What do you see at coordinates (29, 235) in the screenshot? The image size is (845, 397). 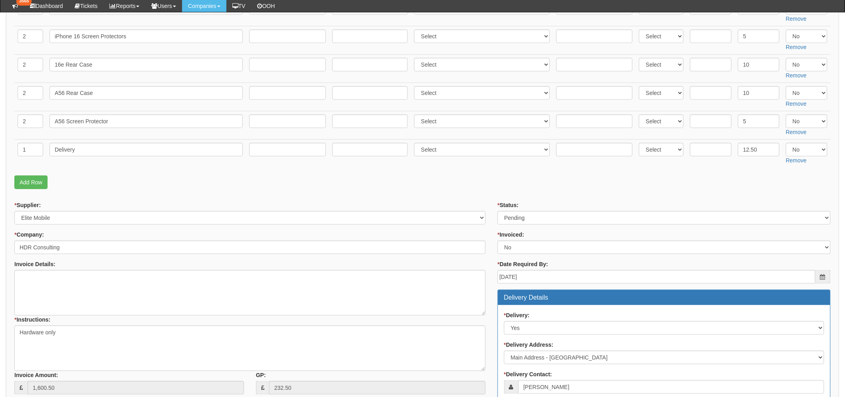 I see `label: Company:` at bounding box center [29, 235].